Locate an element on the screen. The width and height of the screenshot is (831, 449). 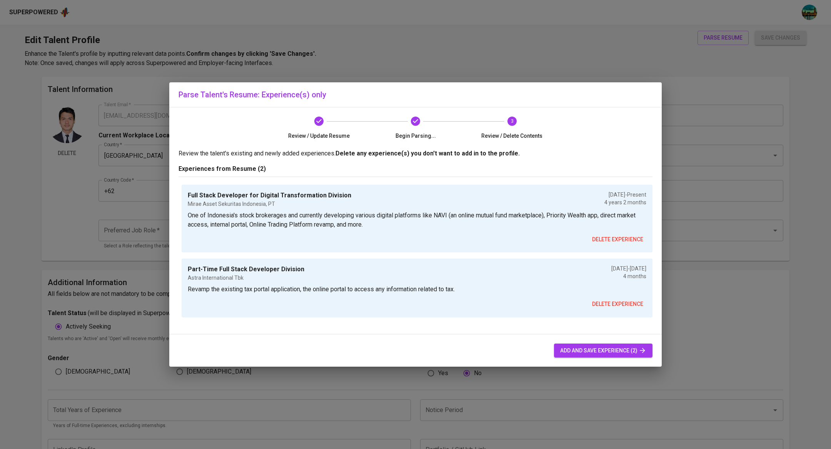
span: add and save experience (2) is located at coordinates (603, 351).